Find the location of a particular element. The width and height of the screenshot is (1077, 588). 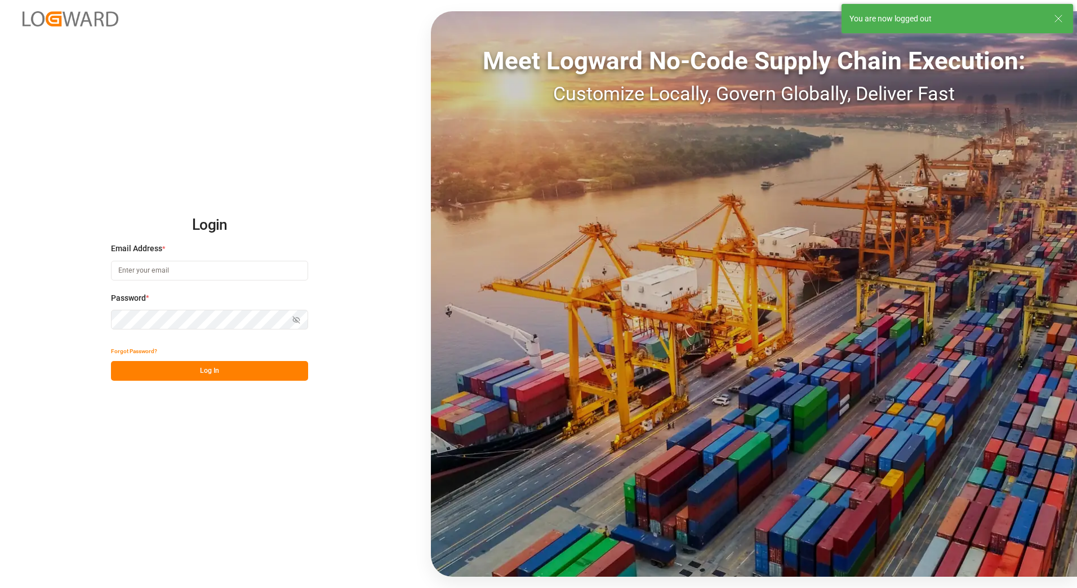

input: Enter your email is located at coordinates (209, 270).